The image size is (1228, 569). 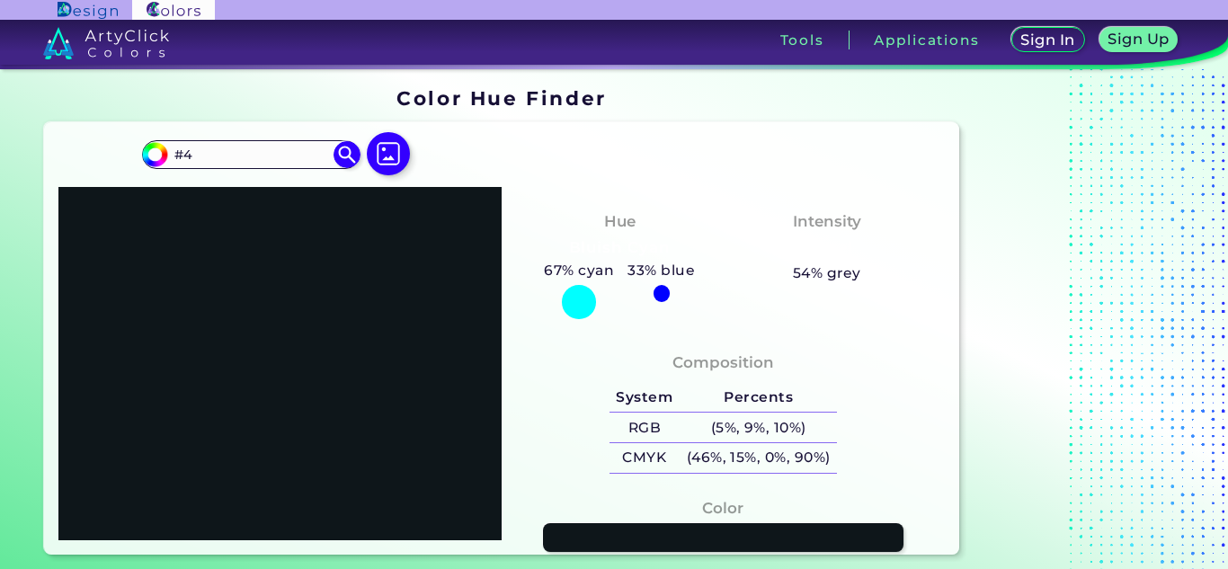 I want to click on img: icon picture, so click(x=388, y=154).